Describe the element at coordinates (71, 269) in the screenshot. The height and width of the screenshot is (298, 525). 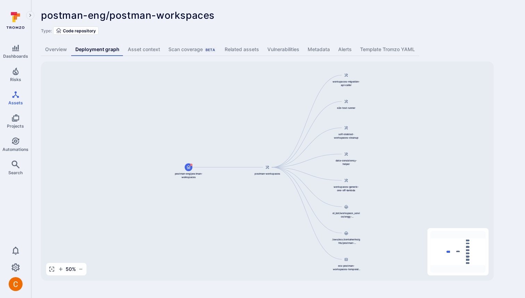
I see `span: 50 %` at that location.